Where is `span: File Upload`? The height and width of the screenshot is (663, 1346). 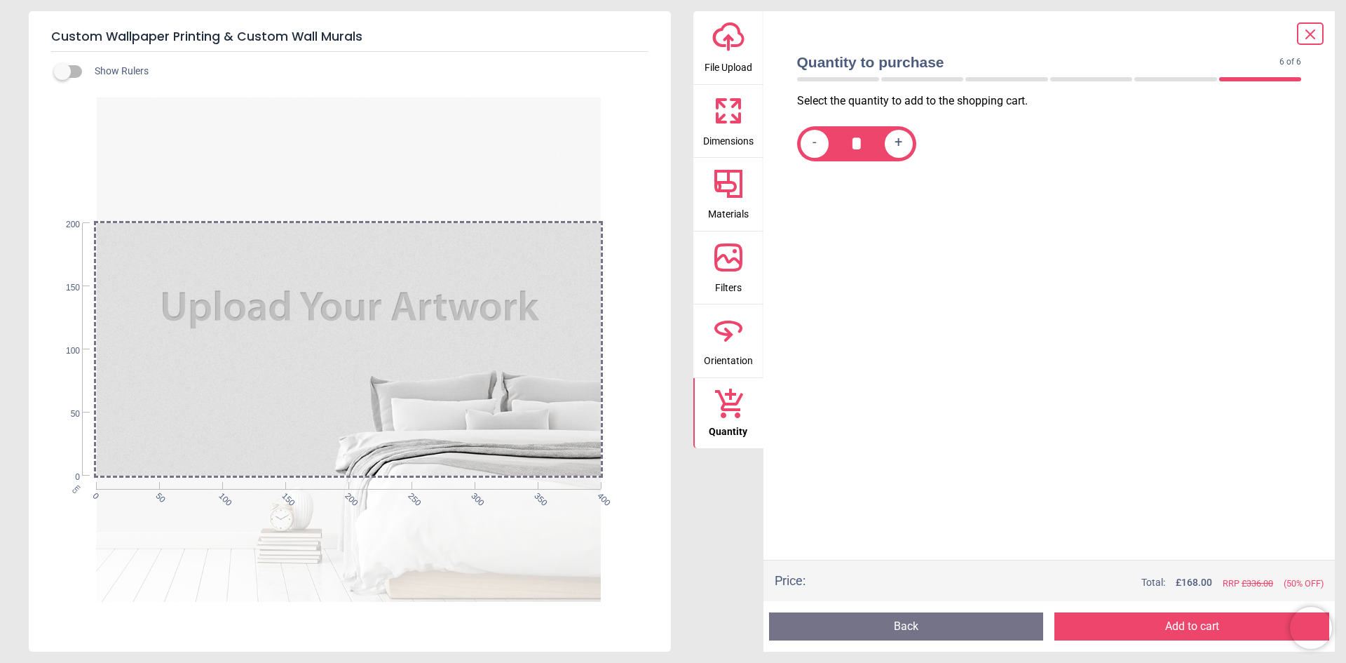 span: File Upload is located at coordinates (729, 65).